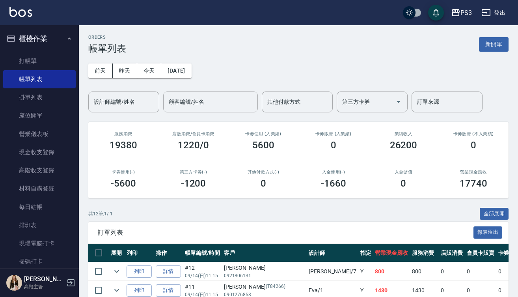 The width and height of the screenshot is (518, 297). What do you see at coordinates (466, 13) in the screenshot?
I see `div: PS3` at bounding box center [466, 13].